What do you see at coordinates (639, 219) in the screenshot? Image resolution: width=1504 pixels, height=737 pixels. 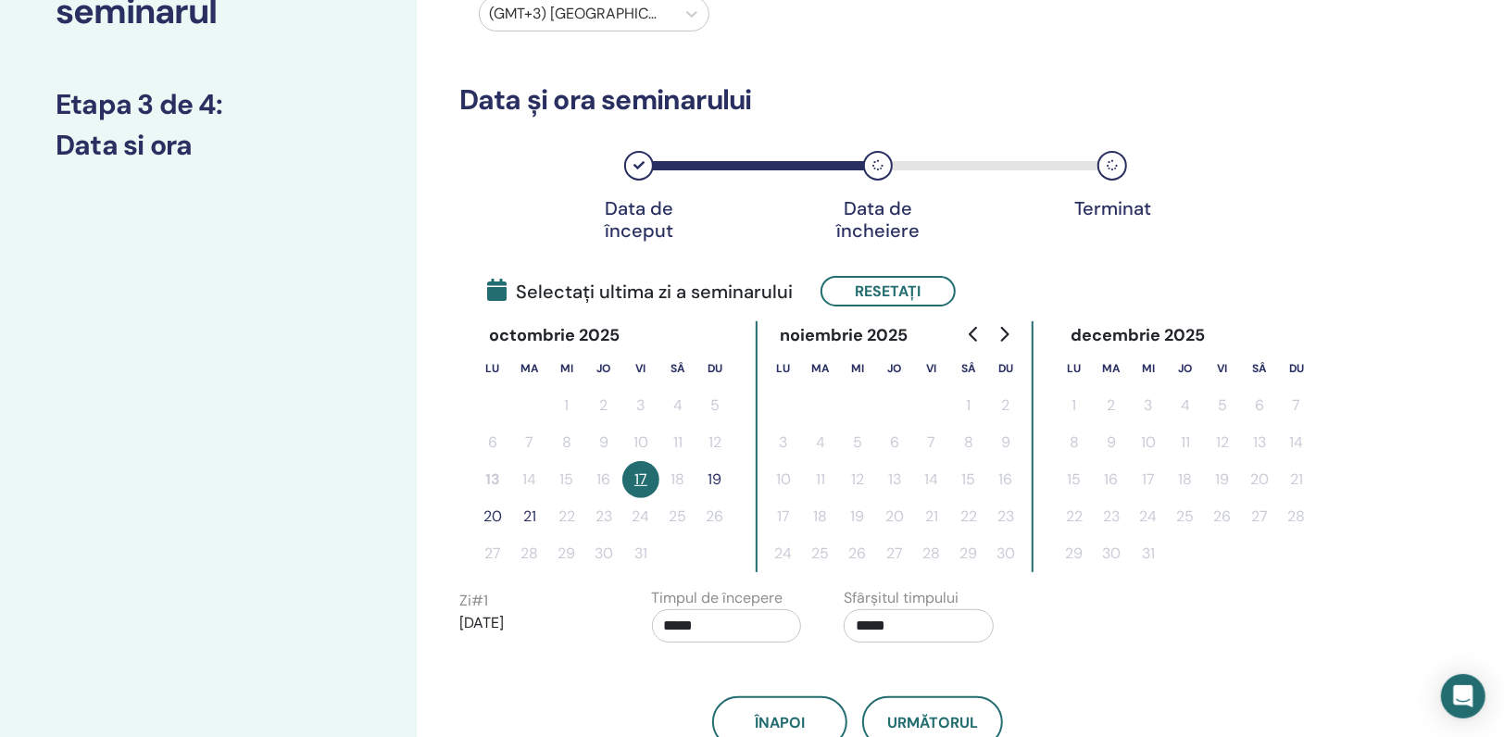 I see `div: Data de început` at bounding box center [639, 219].